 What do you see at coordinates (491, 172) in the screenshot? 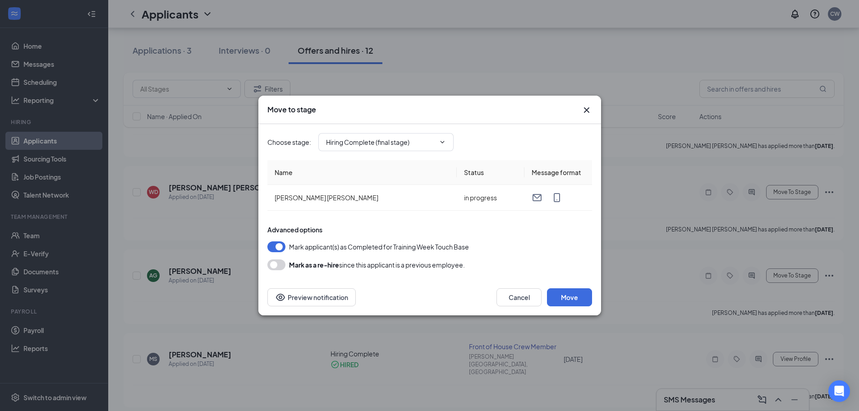
I see `th: Status` at bounding box center [491, 172].